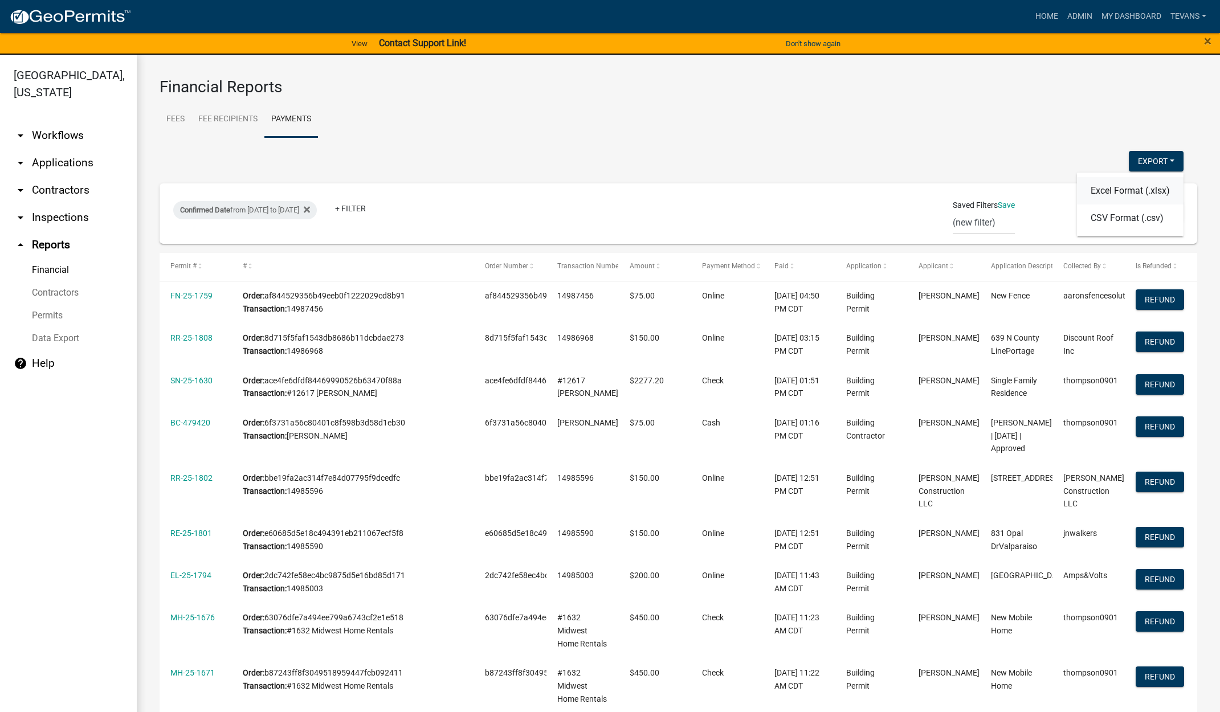 The height and width of the screenshot is (712, 1220). I want to click on a: tevans, so click(1188, 17).